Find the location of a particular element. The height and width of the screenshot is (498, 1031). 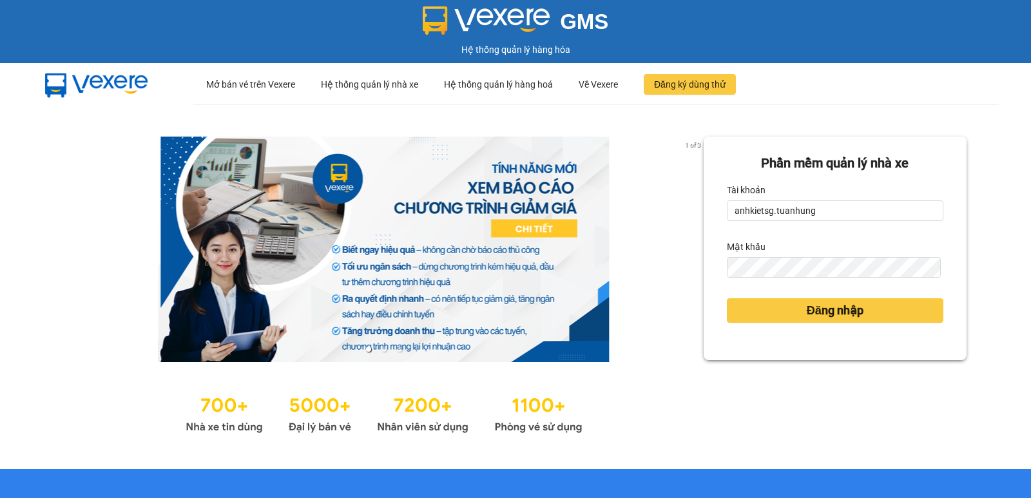

img: logo 2 is located at coordinates (487, 21).